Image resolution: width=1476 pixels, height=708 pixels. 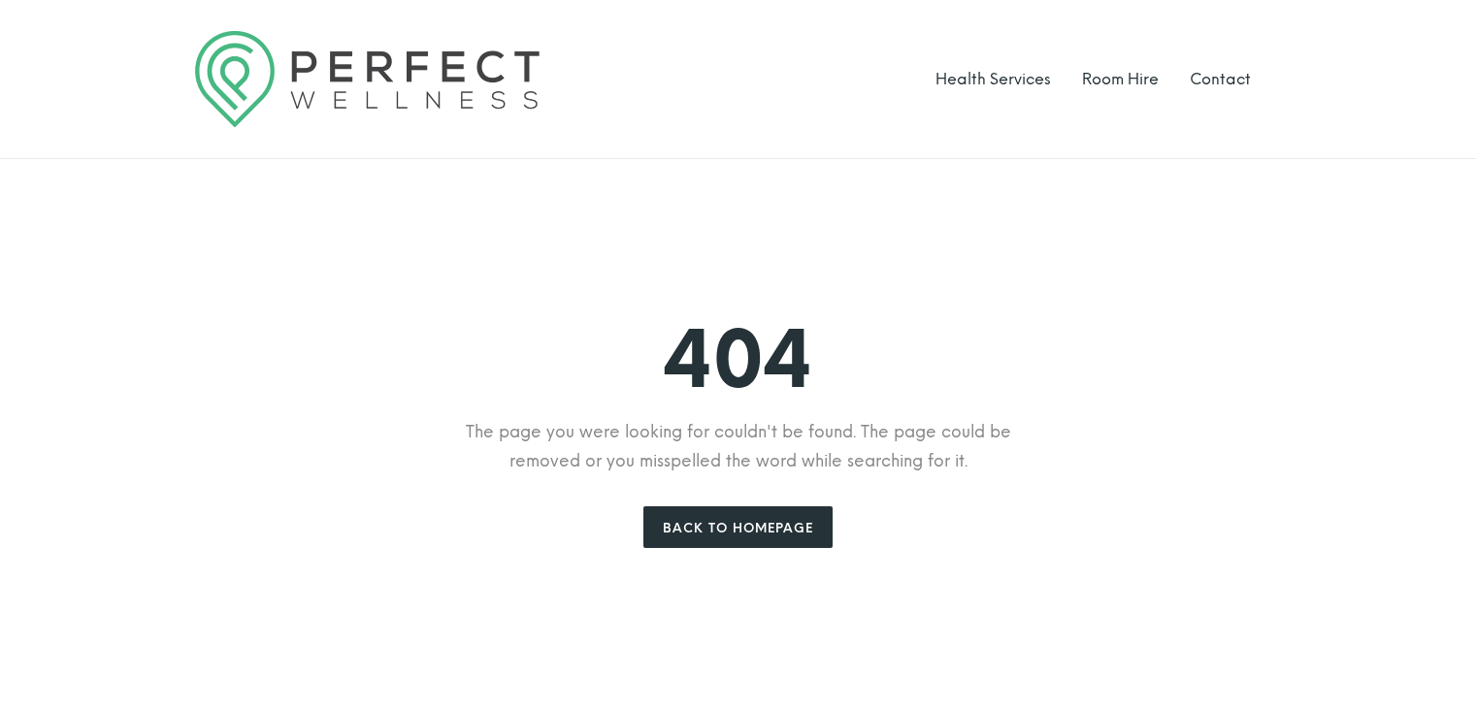 I want to click on a: Contact, so click(x=1220, y=79).